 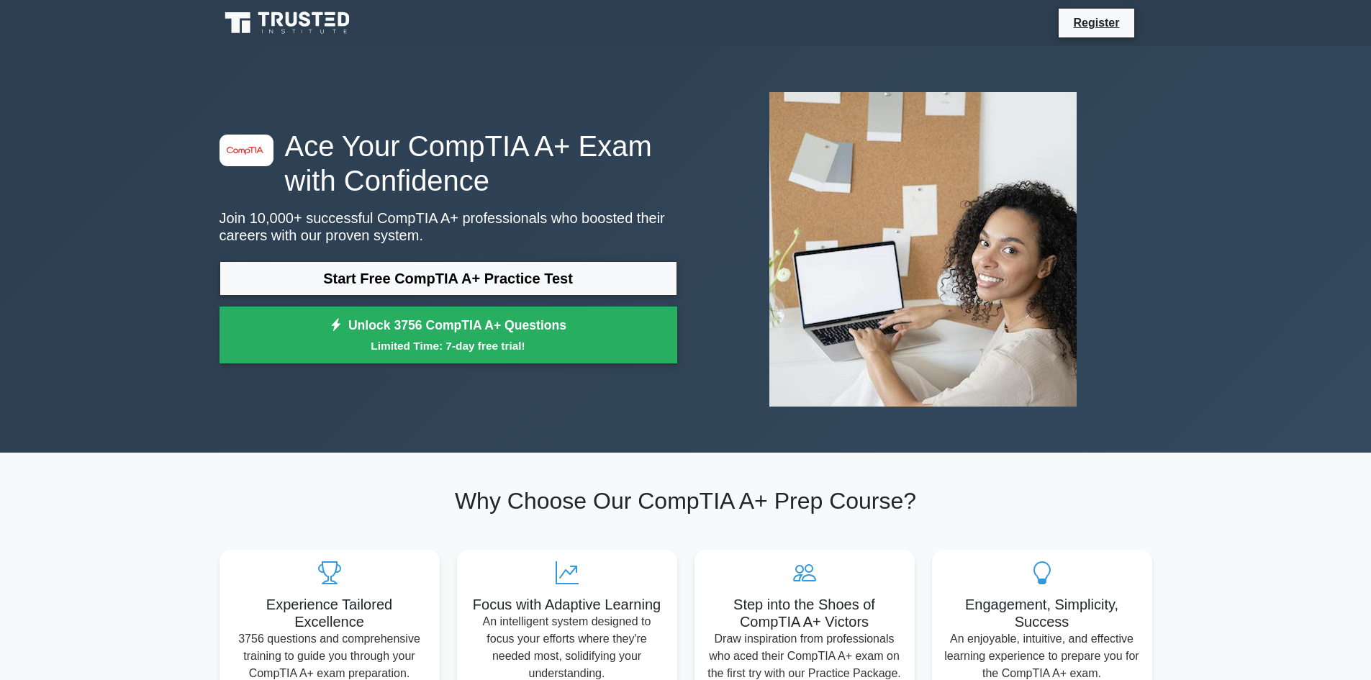 I want to click on a: Unlock 3756 CompTIA A+ QuestionsLimited Time: 7-day free trial!, so click(x=448, y=335).